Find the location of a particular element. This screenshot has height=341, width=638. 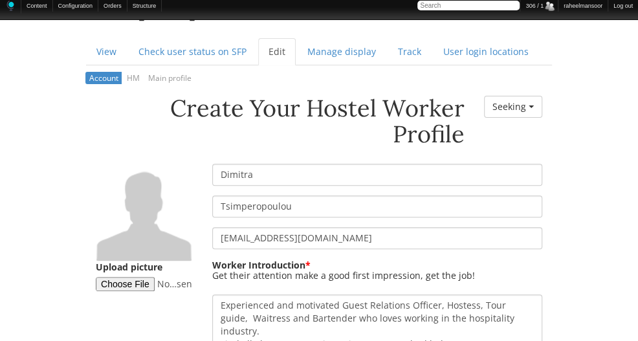

a: Main profile is located at coordinates (170, 78).